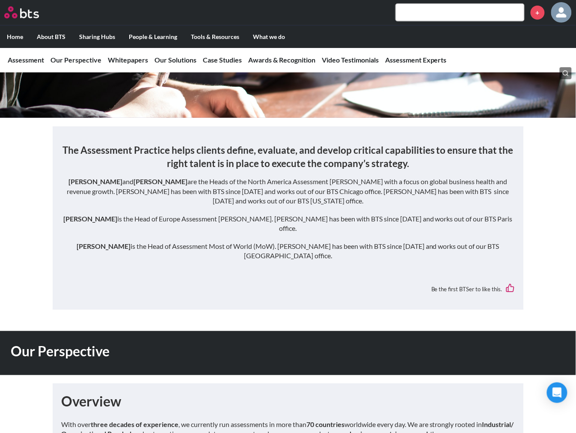 This screenshot has width=576, height=433. I want to click on label: What we do, so click(269, 37).